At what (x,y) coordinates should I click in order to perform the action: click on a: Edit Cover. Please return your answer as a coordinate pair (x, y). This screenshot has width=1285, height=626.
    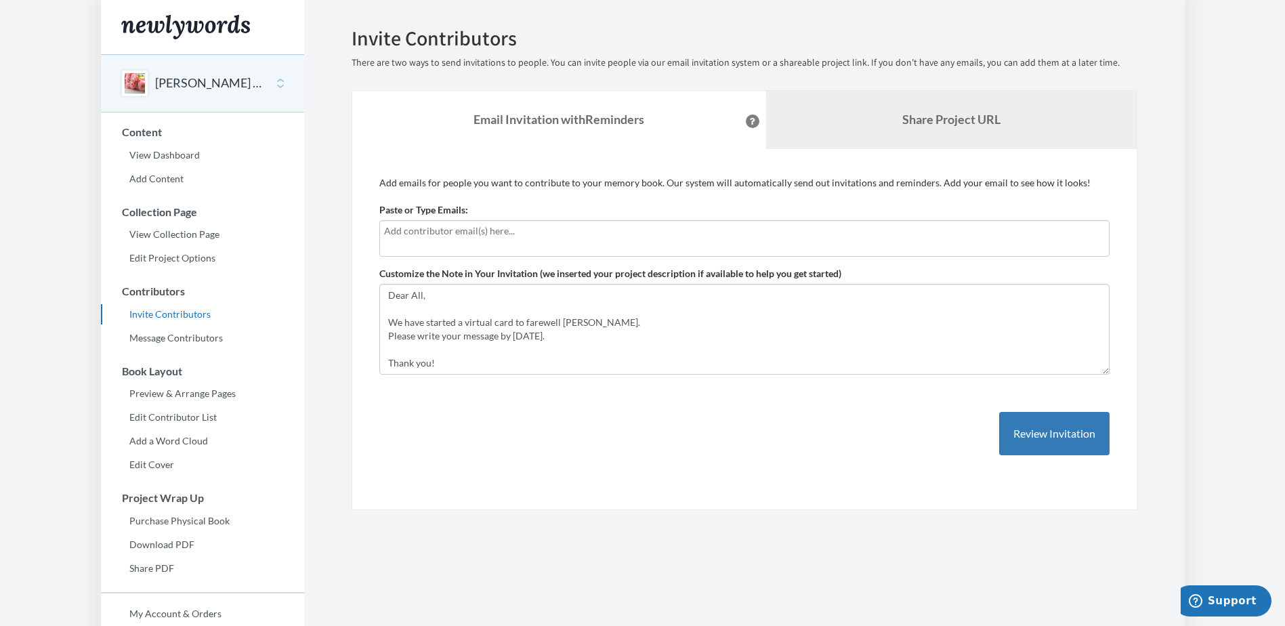
    Looking at the image, I should click on (203, 465).